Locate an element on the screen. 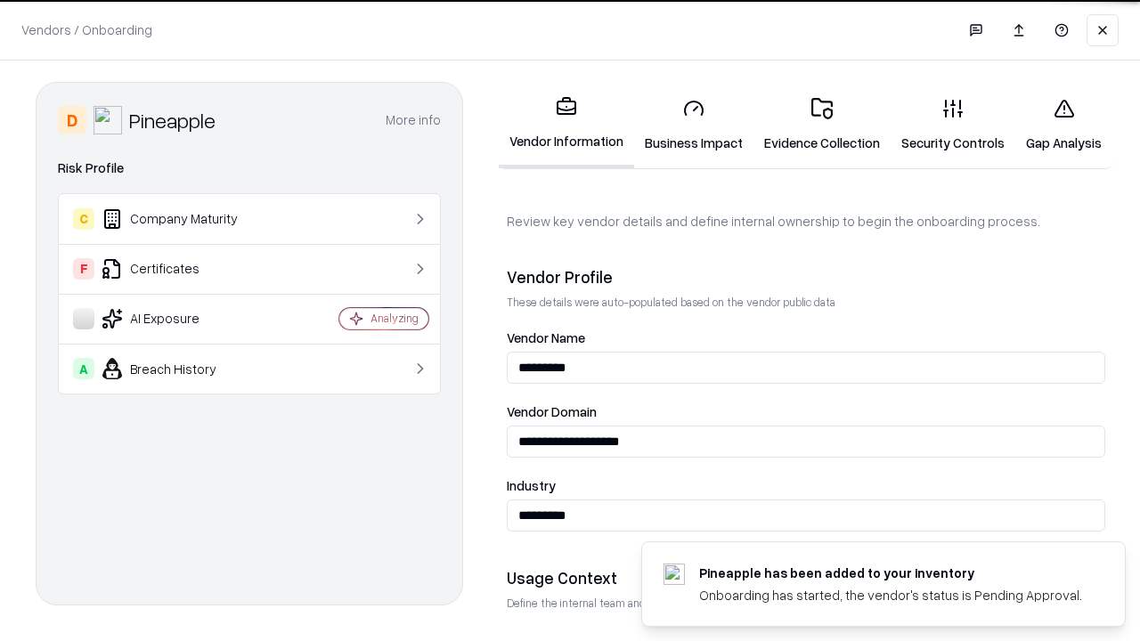 This screenshot has width=1140, height=641. img: pineappleenergy.com is located at coordinates (674, 574).